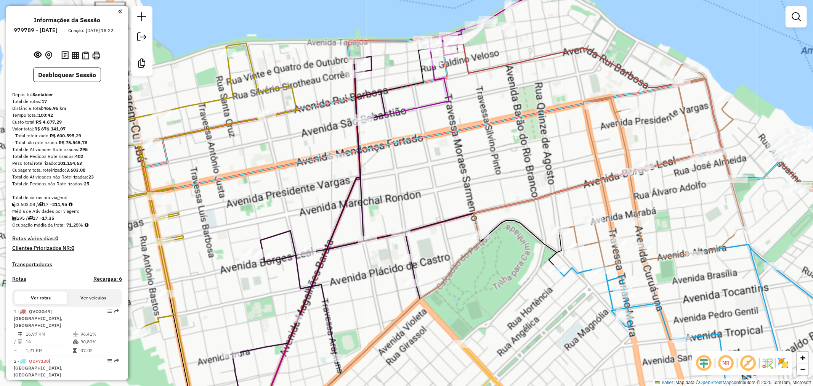  What do you see at coordinates (91, 176) in the screenshot?
I see `strong: 23` at bounding box center [91, 176].